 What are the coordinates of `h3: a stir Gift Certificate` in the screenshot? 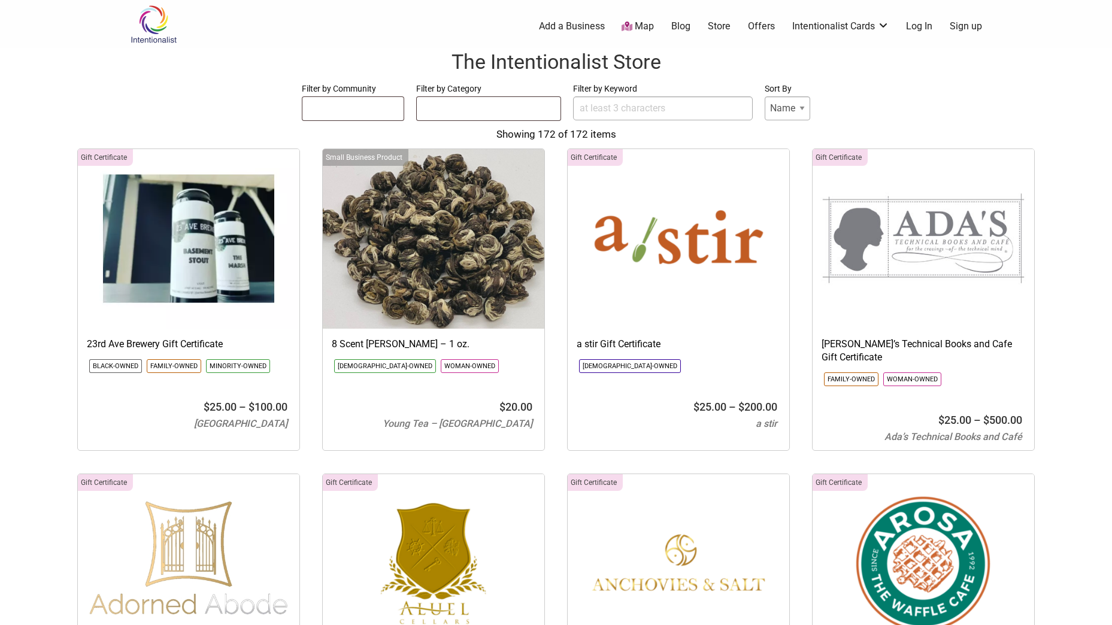 It's located at (678, 344).